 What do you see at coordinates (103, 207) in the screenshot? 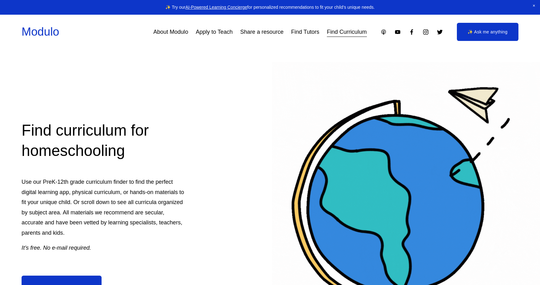
I see `p: Use our PreK-12th grade curriculum finder to find the perfect digital learning app, physical curr...` at bounding box center [103, 207].